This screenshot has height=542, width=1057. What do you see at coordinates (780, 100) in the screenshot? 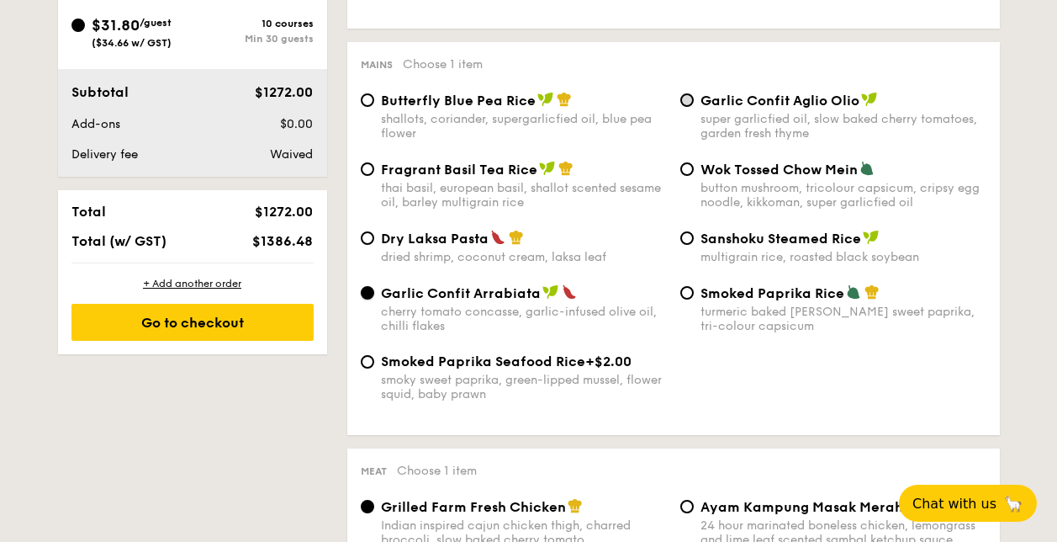
I see `span: Garlic Confit Aglio Olio` at bounding box center [780, 100].